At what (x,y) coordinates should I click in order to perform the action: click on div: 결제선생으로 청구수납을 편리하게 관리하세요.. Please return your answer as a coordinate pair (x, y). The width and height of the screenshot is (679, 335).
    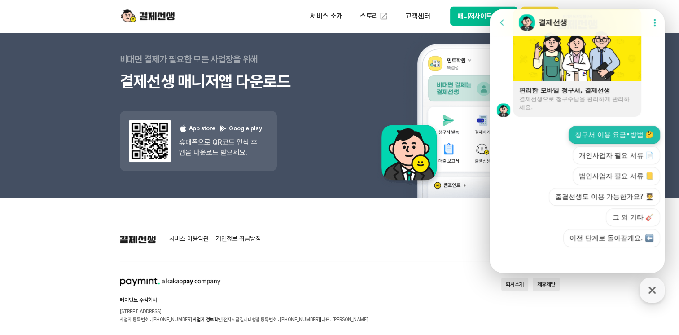
    Looking at the image, I should click on (88, 94).